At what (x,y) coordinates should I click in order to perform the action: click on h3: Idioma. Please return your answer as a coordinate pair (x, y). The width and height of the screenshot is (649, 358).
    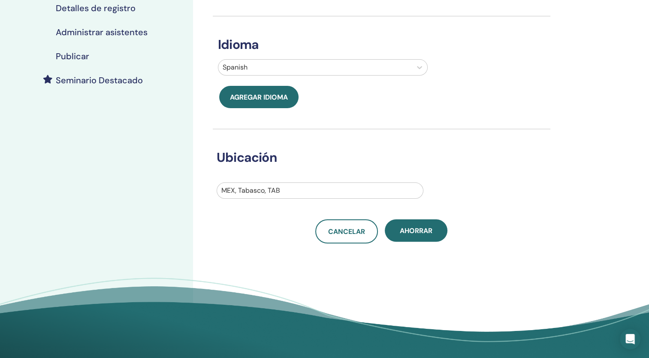
    Looking at the image, I should click on (381, 45).